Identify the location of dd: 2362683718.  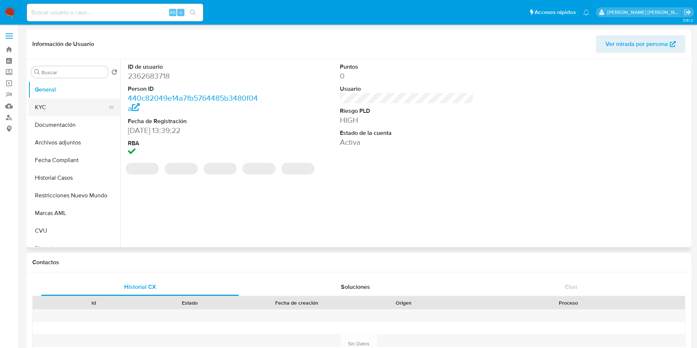
(195, 76).